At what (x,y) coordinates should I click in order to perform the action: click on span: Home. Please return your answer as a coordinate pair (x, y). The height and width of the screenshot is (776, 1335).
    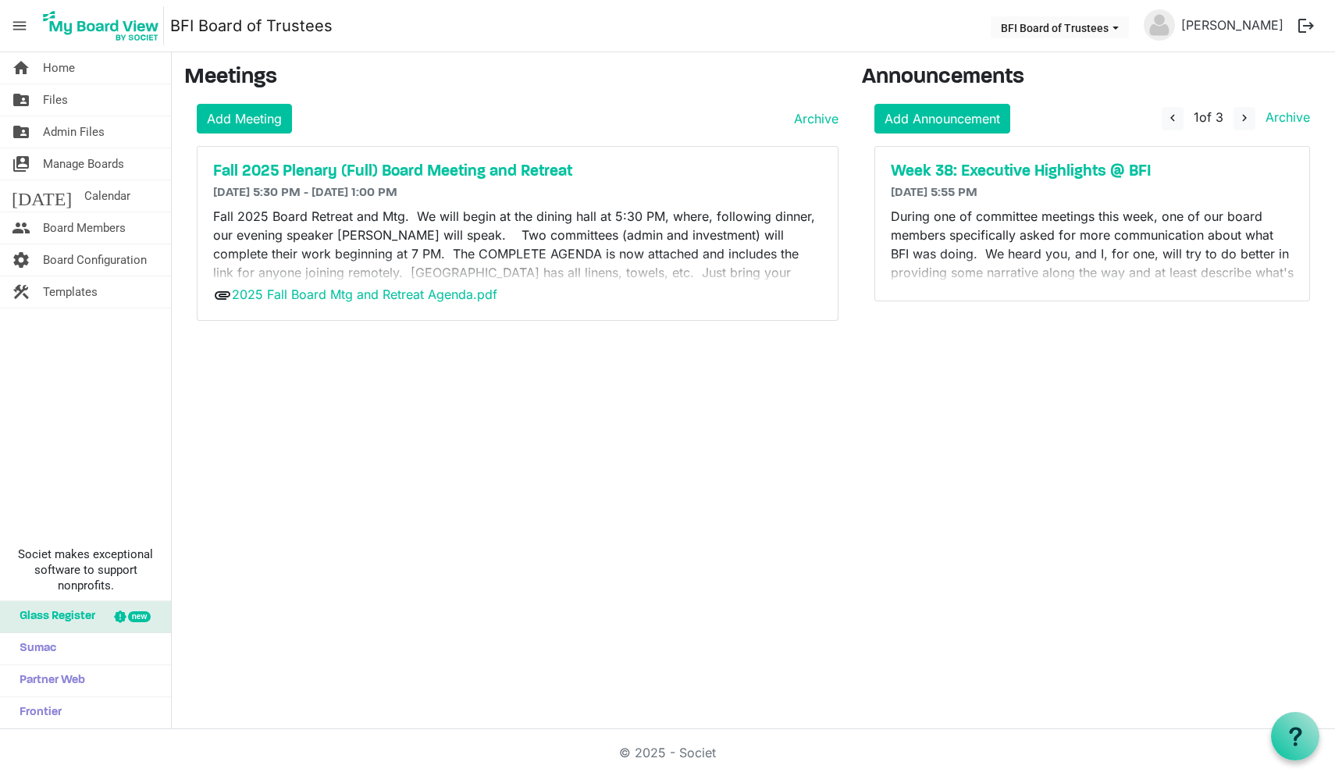
    Looking at the image, I should click on (59, 68).